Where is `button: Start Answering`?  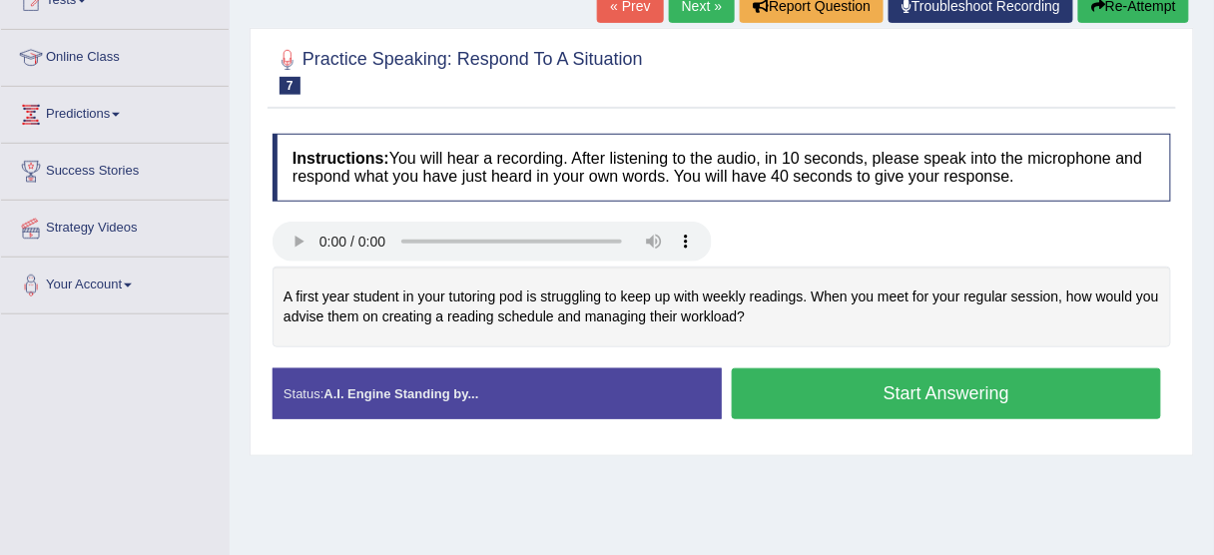 button: Start Answering is located at coordinates (947, 393).